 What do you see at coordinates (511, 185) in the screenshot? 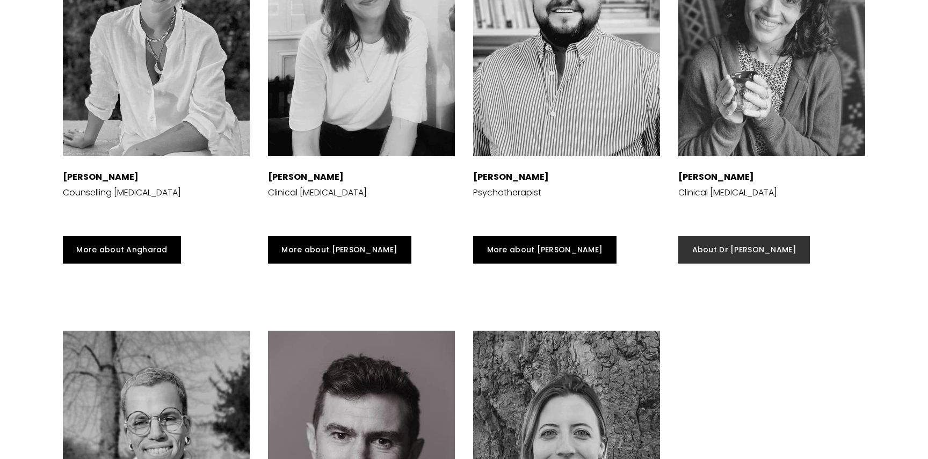
I see `p: Psychotherapist` at bounding box center [511, 185].